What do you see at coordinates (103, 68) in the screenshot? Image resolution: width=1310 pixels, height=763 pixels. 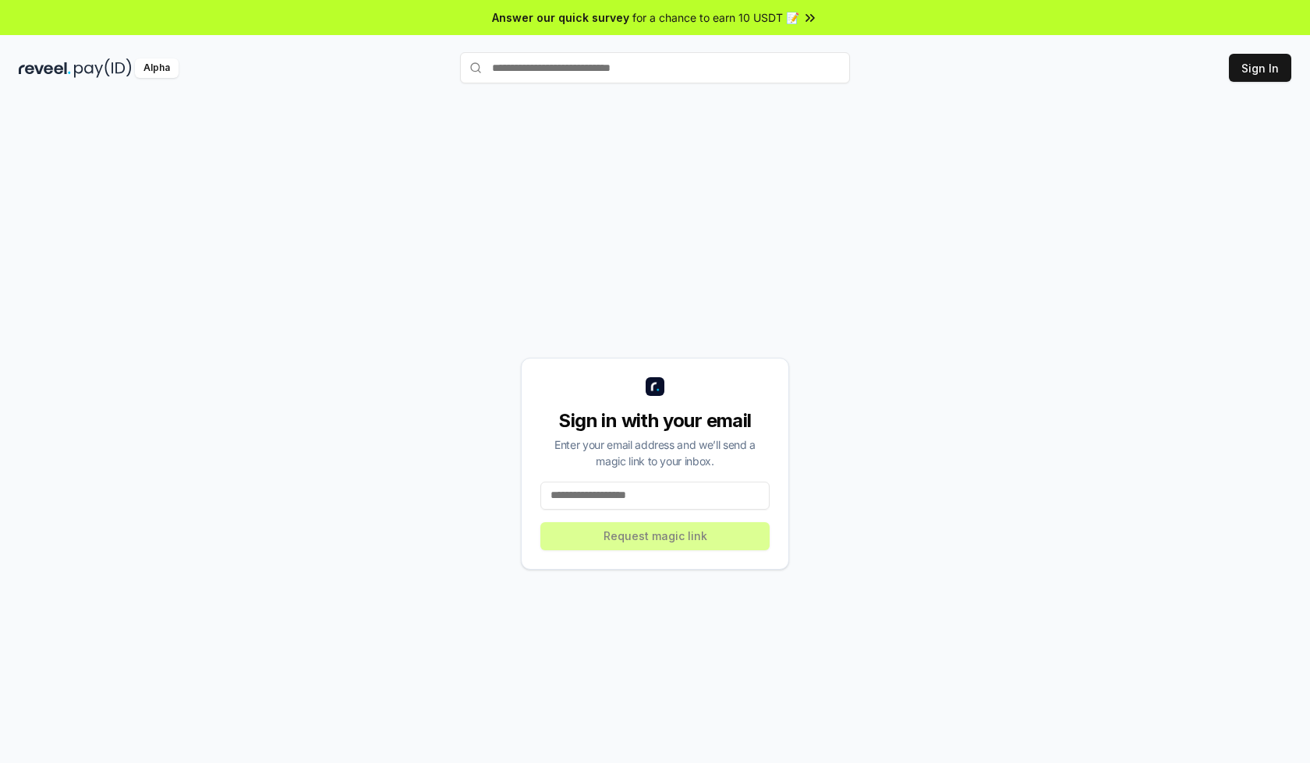 I see `img: pay_id` at bounding box center [103, 68].